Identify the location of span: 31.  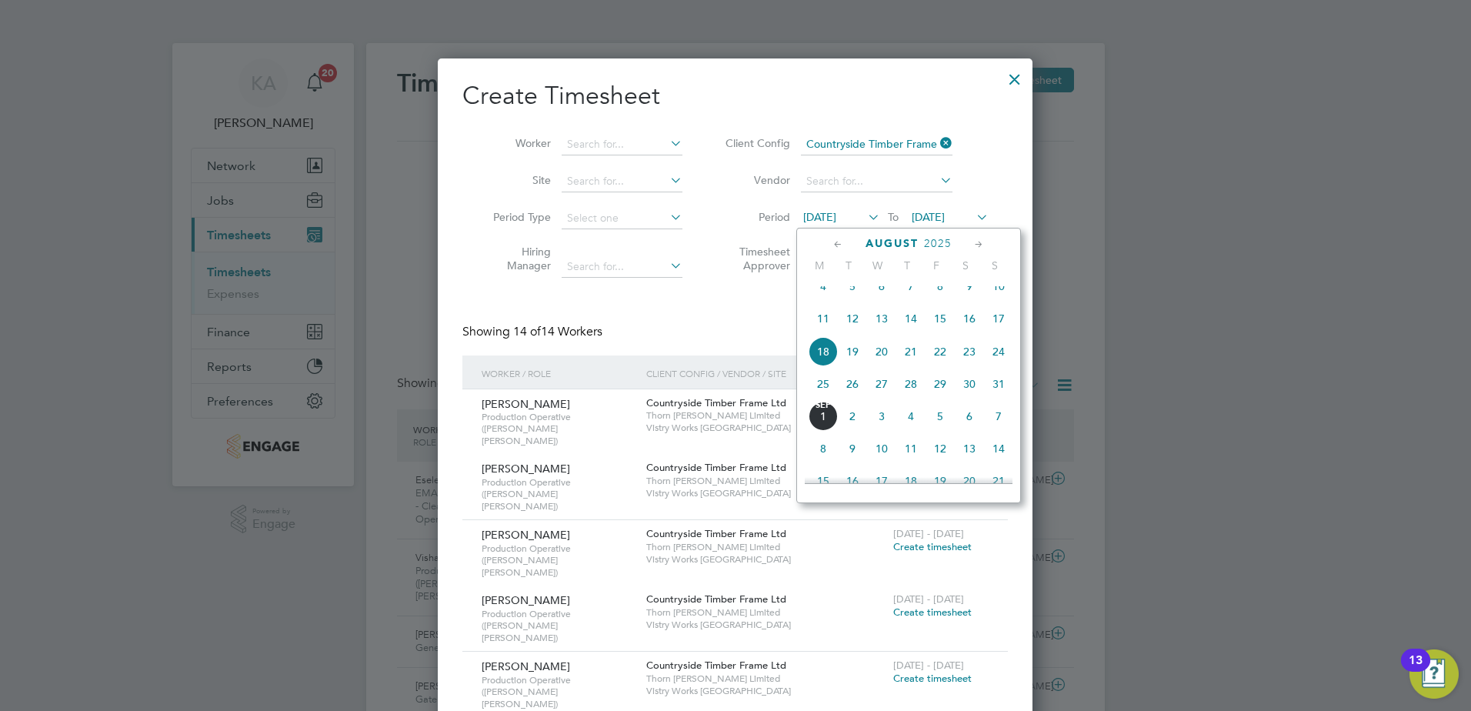
(999, 384).